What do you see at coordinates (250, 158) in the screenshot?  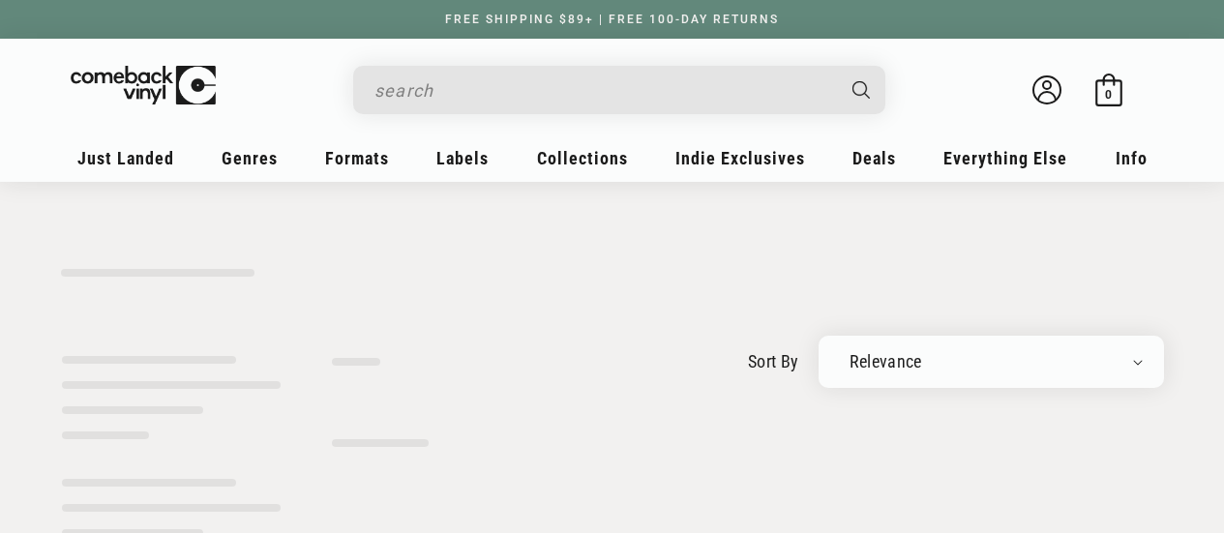 I see `span: Genres` at bounding box center [250, 158].